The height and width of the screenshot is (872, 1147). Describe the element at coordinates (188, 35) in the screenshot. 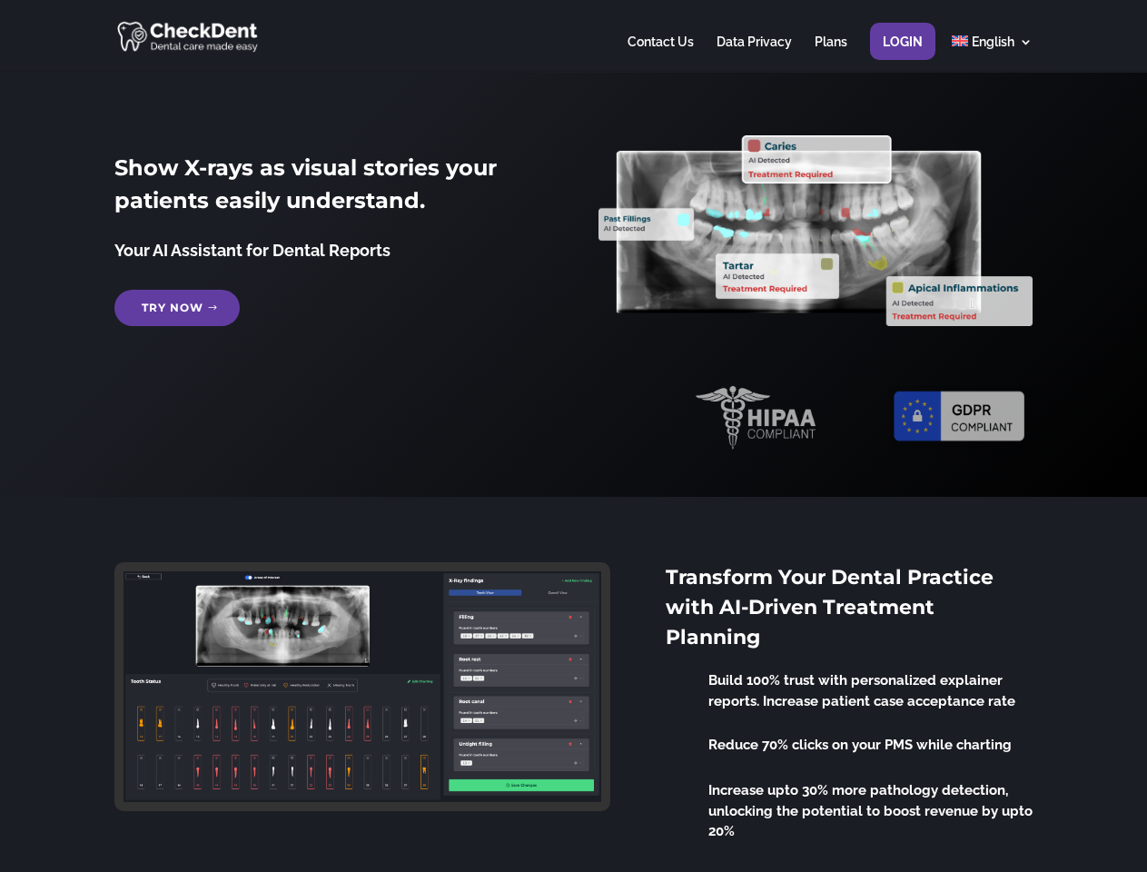

I see `img: CheckDent AI` at that location.